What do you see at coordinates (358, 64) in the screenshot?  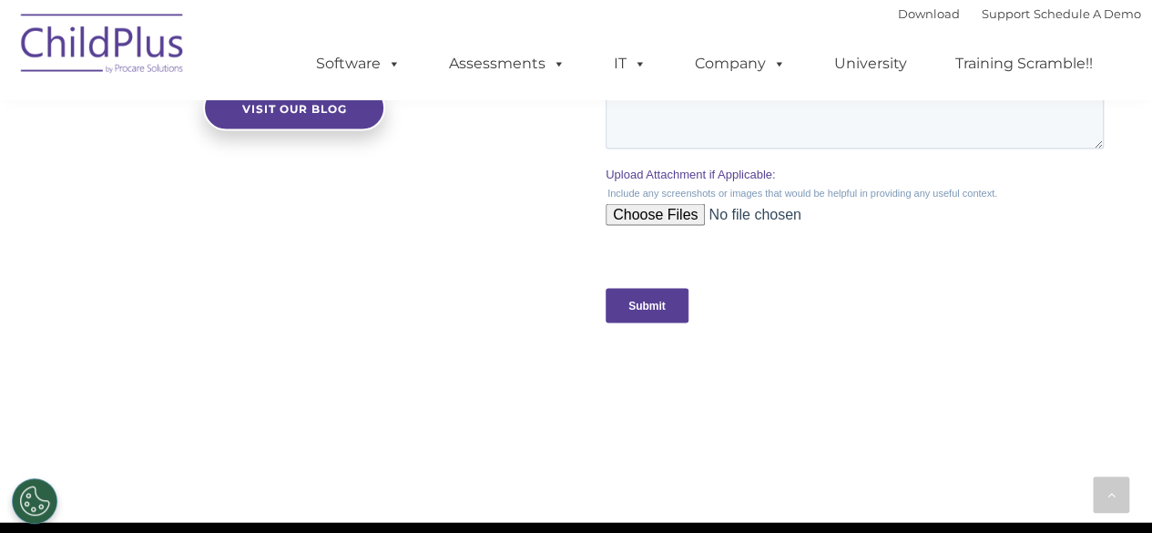 I see `a: Software` at bounding box center [358, 64].